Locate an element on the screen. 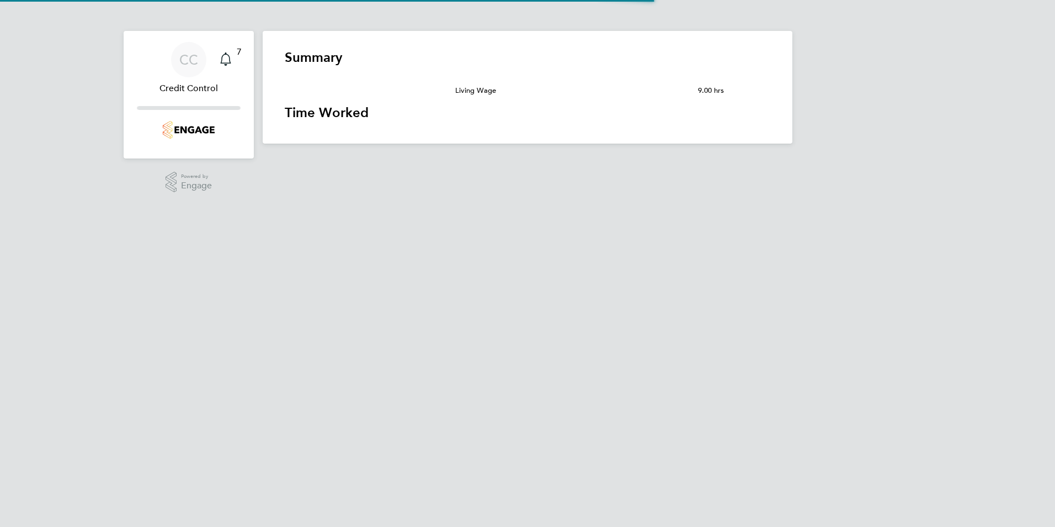  a: Go to home page is located at coordinates (189, 130).